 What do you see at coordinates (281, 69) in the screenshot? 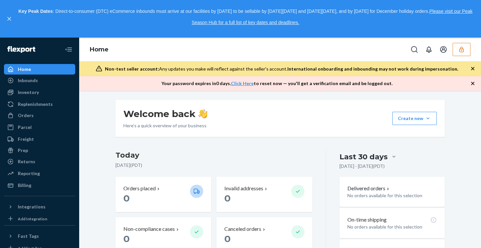
I see `div: Any updates you make will reflect against the seller's account.` at bounding box center [281, 69].